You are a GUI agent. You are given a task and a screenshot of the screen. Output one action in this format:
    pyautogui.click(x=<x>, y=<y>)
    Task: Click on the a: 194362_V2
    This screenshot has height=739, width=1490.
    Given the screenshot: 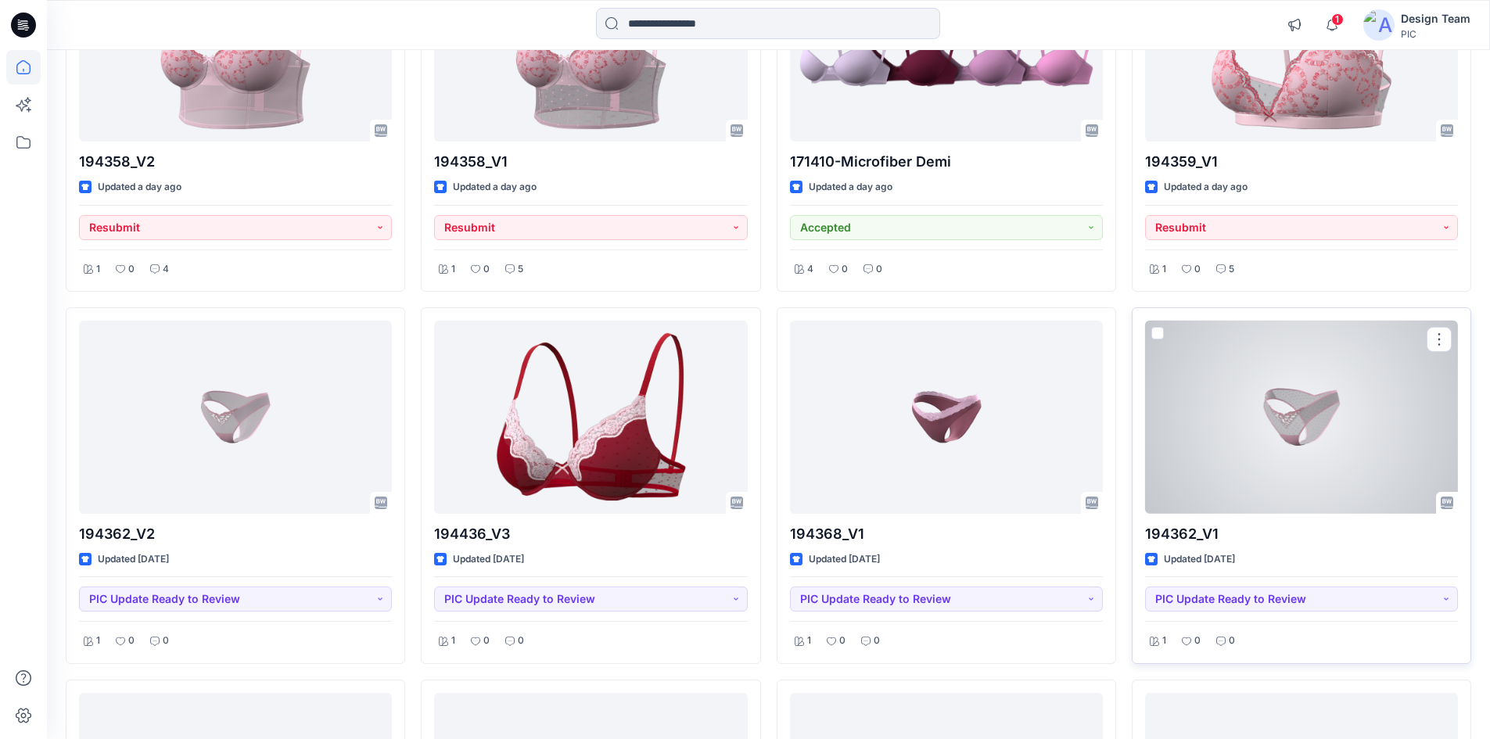 What is the action you would take?
    pyautogui.click(x=235, y=417)
    